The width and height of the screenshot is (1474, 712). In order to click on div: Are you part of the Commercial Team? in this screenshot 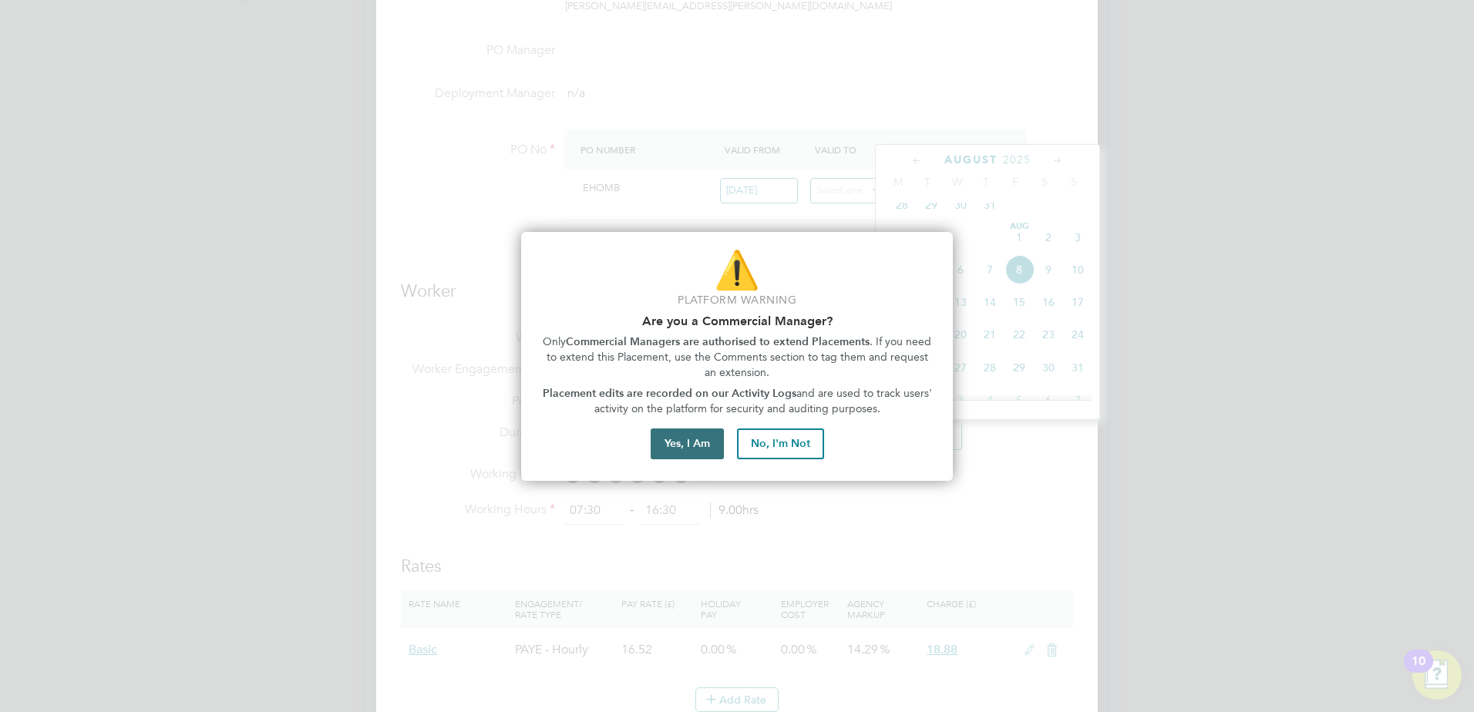, I will do `click(737, 357)`.